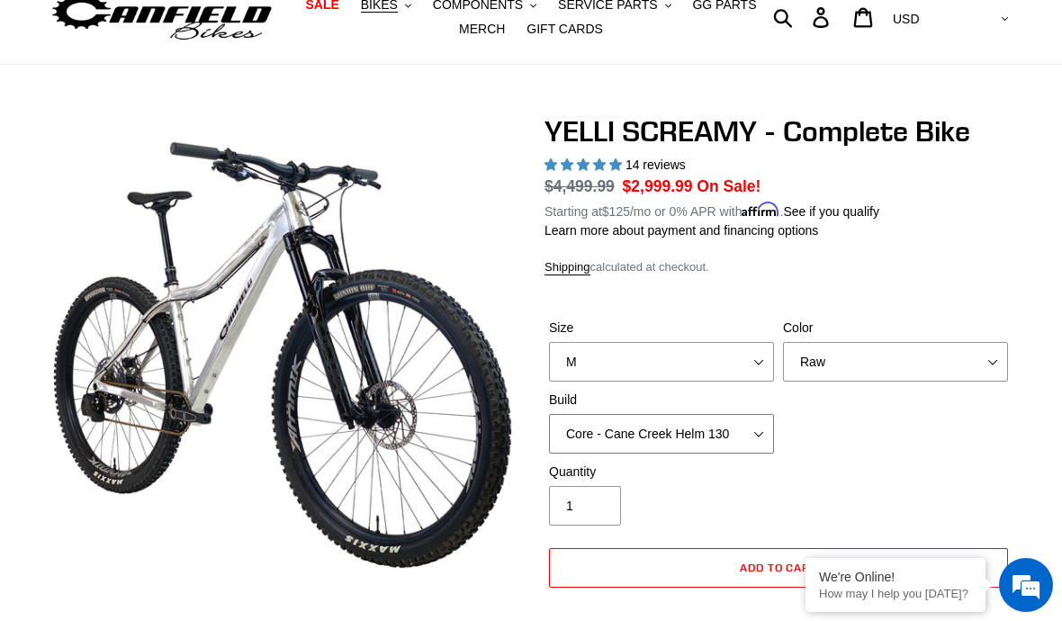  What do you see at coordinates (176, 455) in the screenshot?
I see `textarea: Type your message and hit 'Enter'` at bounding box center [176, 455].